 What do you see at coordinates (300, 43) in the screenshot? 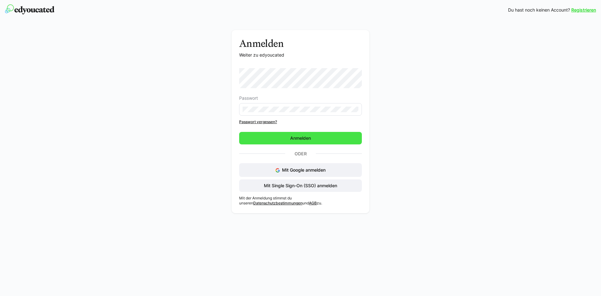
I see `h3: Anmelden` at bounding box center [300, 43].